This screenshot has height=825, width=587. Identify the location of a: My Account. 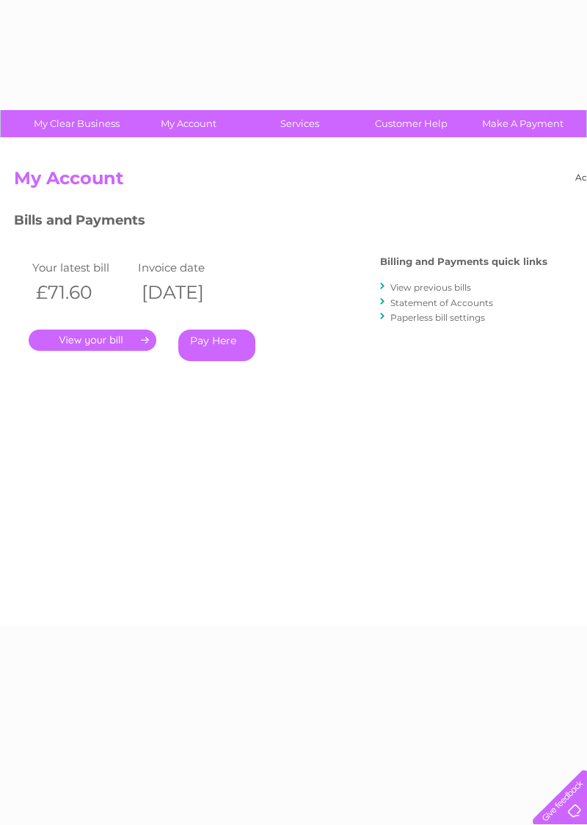
(188, 123).